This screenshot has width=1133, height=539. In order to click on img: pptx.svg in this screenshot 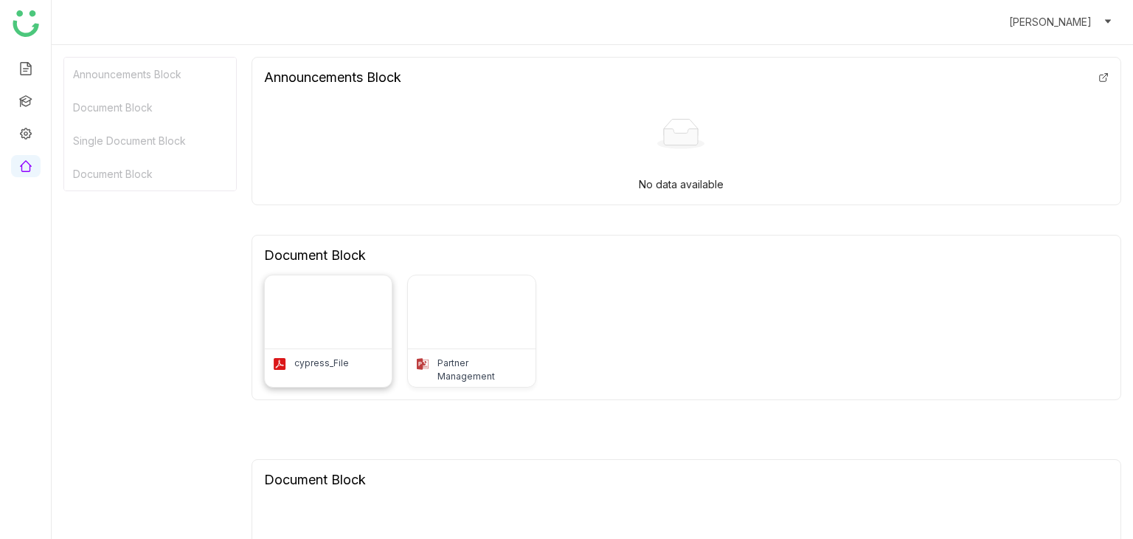, I will do `click(423, 364)`.